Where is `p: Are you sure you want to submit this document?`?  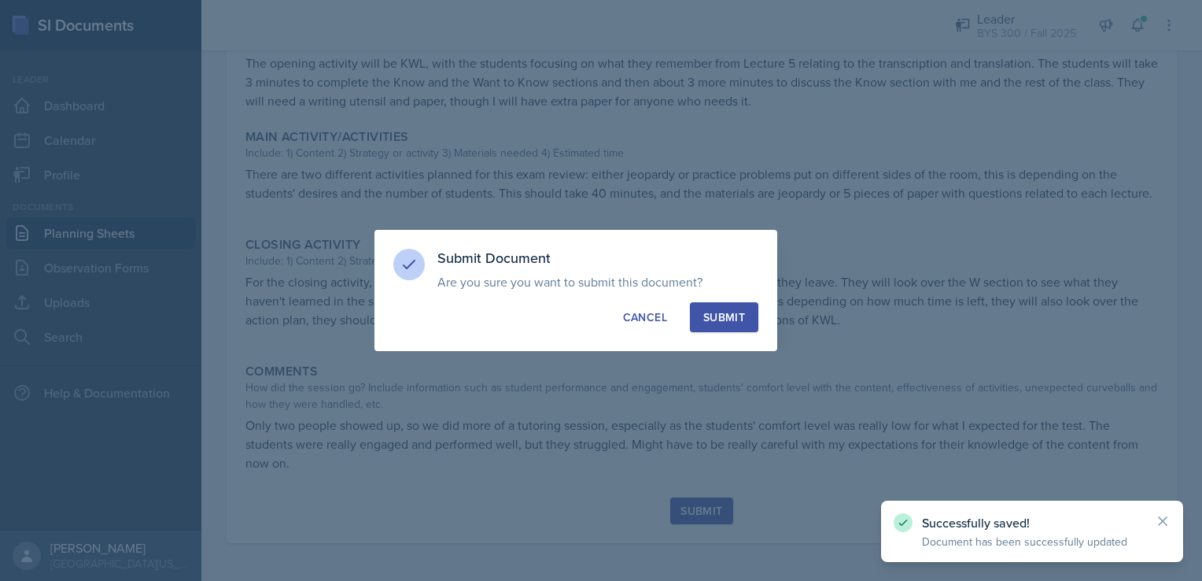
p: Are you sure you want to submit this document? is located at coordinates (598, 282).